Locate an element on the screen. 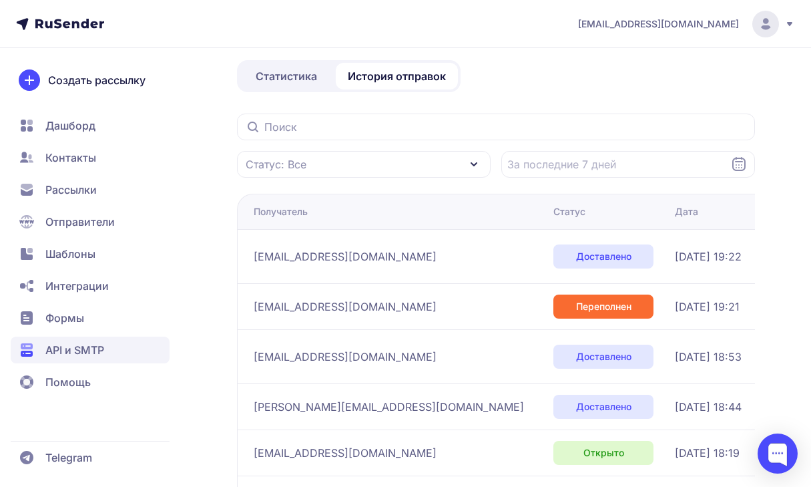  span: Шаблоны is located at coordinates (70, 254).